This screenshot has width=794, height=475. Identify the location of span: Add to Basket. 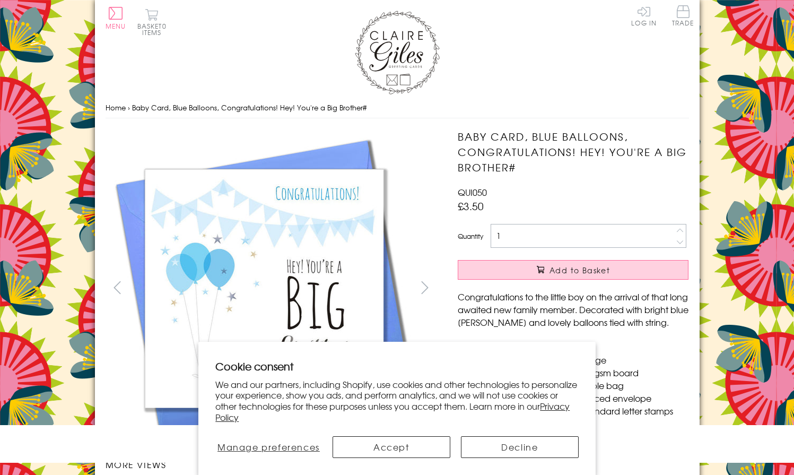
(580, 270).